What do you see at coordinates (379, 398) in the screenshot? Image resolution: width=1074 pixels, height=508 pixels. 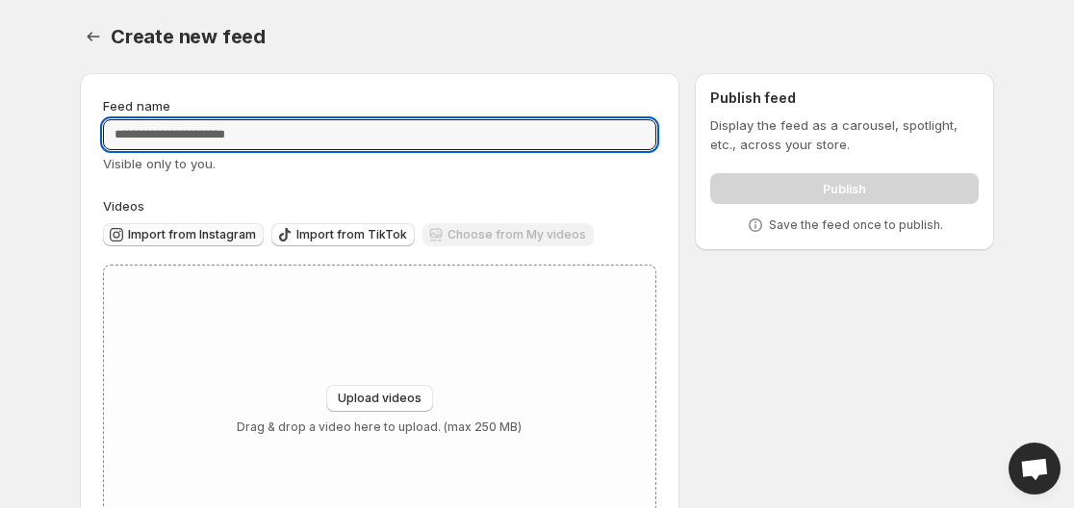 I see `span: Upload videos` at bounding box center [379, 398].